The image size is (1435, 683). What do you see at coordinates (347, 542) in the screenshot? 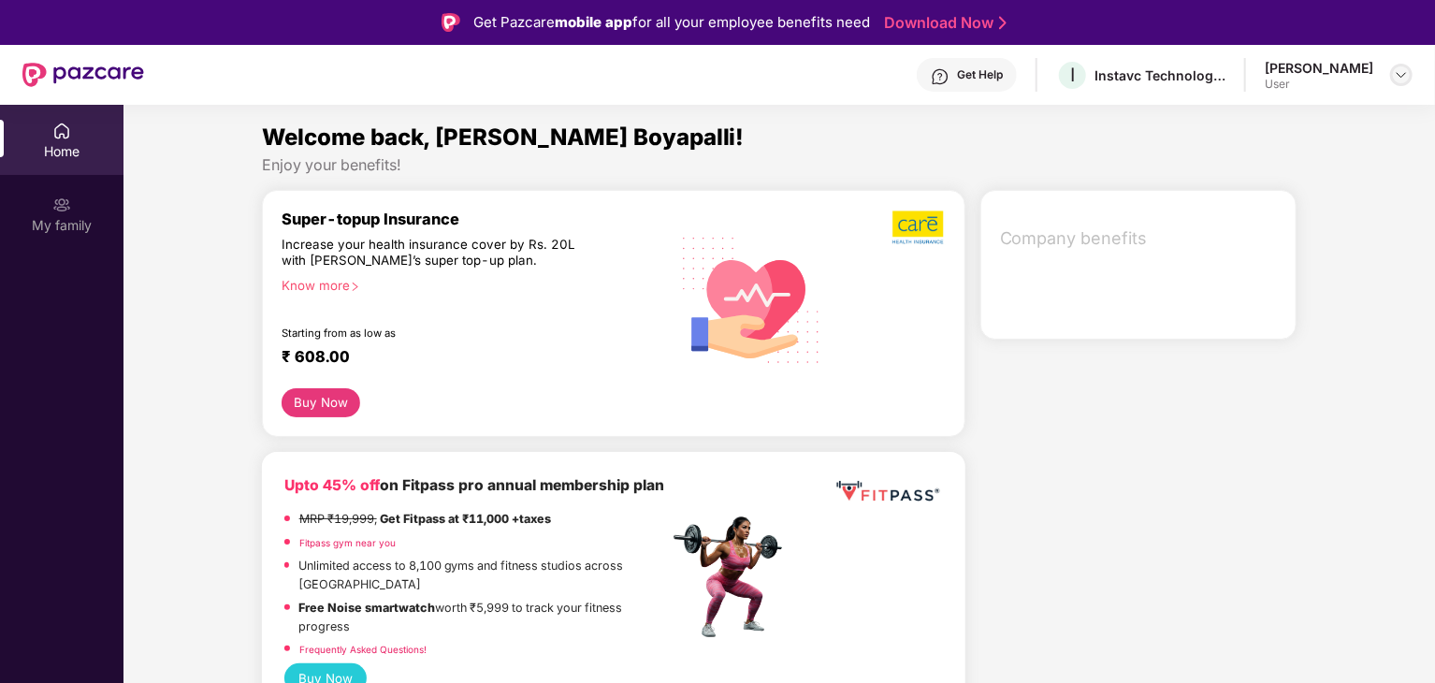
I see `a: Fitpass gym near you` at bounding box center [347, 542].